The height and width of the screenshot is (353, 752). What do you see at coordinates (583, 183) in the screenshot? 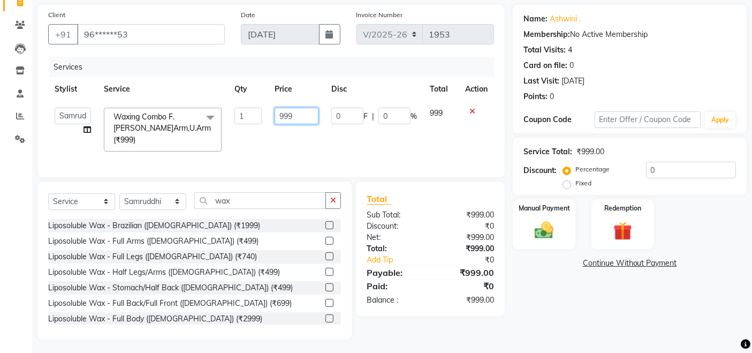
I see `label: Fixed` at bounding box center [583, 183].